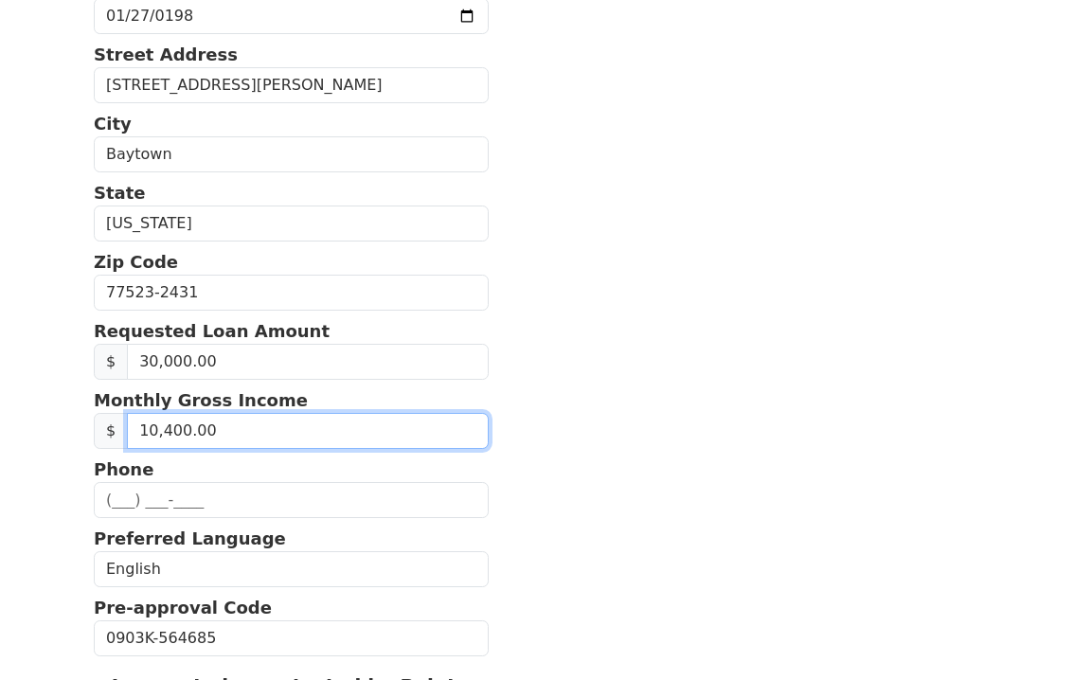  I want to click on input: City, so click(291, 154).